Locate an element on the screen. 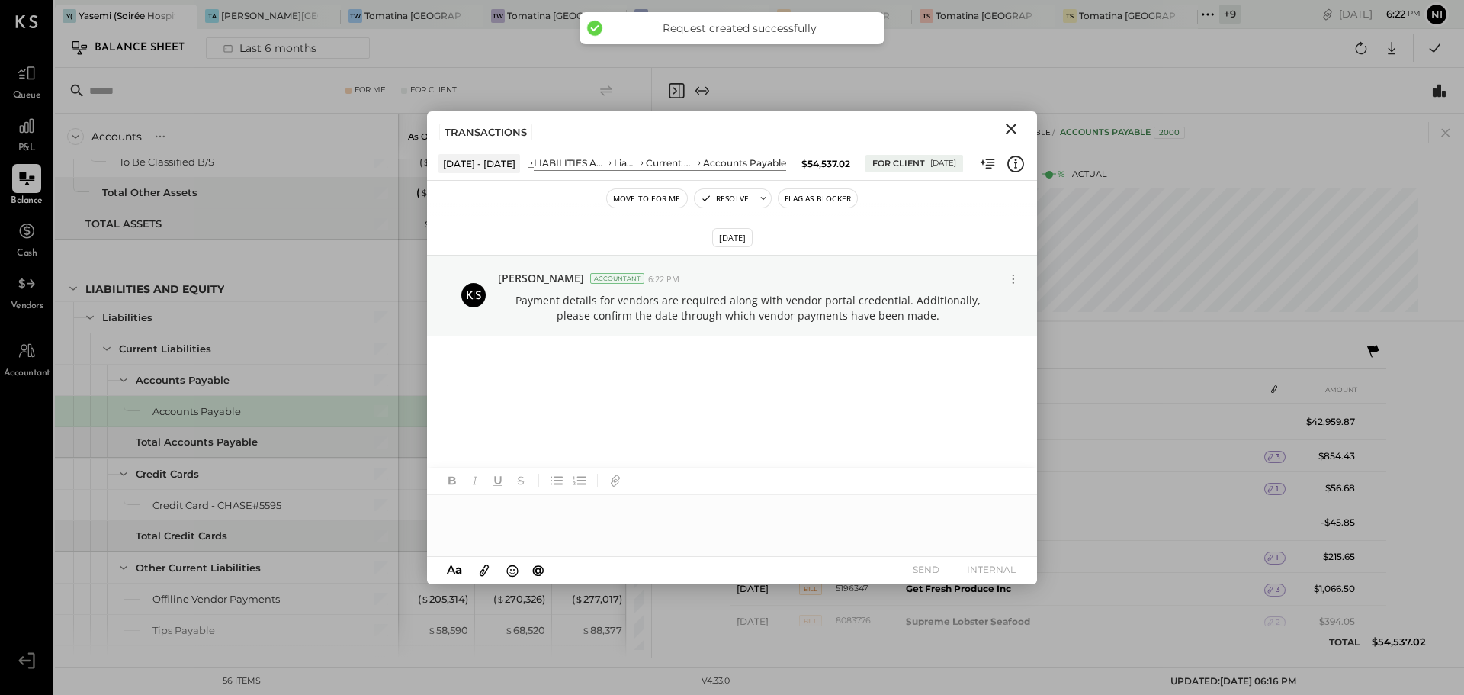 The width and height of the screenshot is (1464, 695). b: Get Fresh Produce Inc is located at coordinates (958, 588).